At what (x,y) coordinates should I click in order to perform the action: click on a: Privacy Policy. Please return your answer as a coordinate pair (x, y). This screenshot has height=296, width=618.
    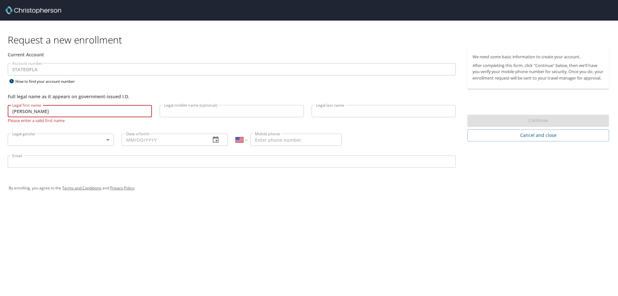
    Looking at the image, I should click on (122, 188).